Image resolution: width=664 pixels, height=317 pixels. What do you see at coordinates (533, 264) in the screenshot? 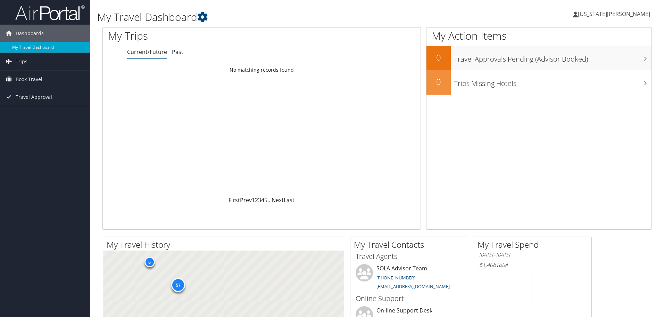
I see `h6: Total` at bounding box center [533, 264].